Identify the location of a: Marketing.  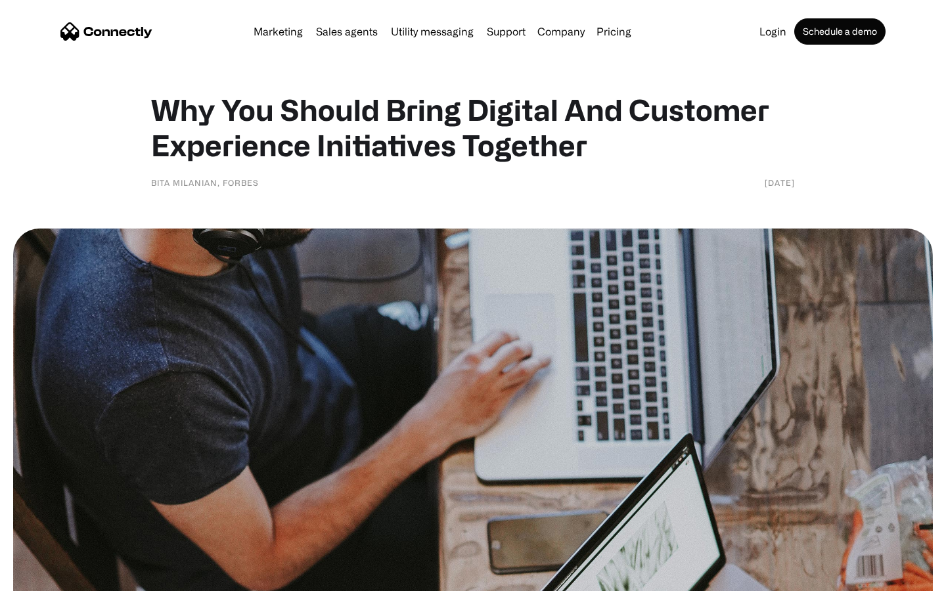
(278, 32).